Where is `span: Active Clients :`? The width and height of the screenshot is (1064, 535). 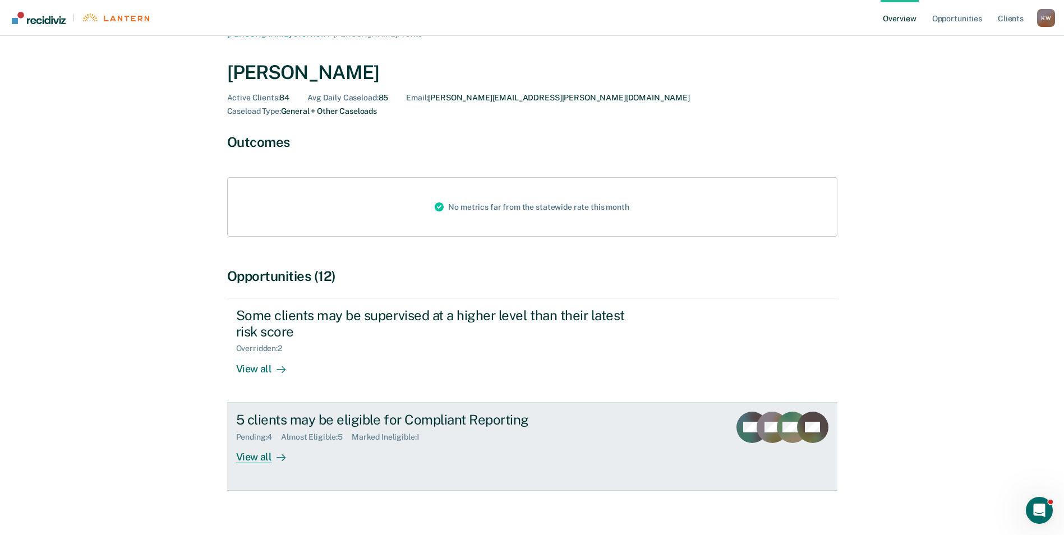 span: Active Clients : is located at coordinates (254, 98).